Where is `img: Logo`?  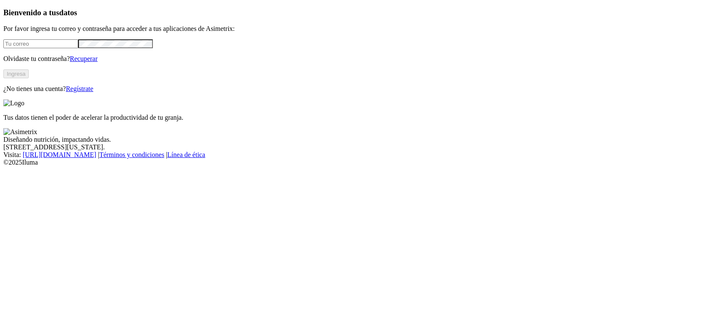
img: Logo is located at coordinates (14, 103).